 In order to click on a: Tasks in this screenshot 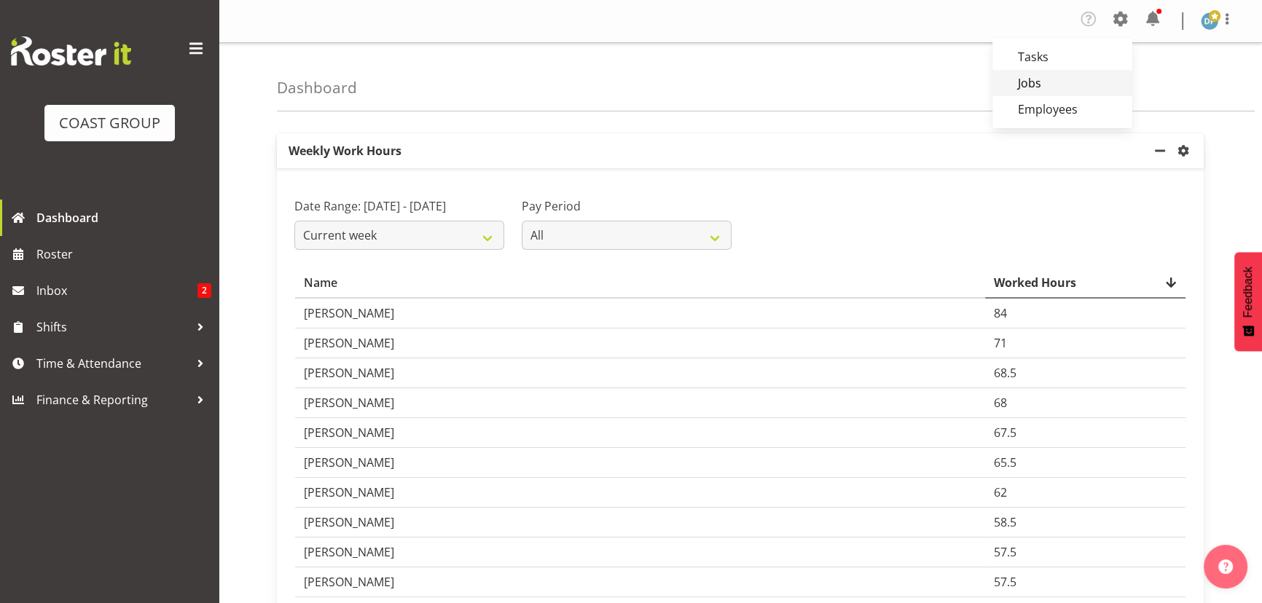, I will do `click(1062, 57)`.